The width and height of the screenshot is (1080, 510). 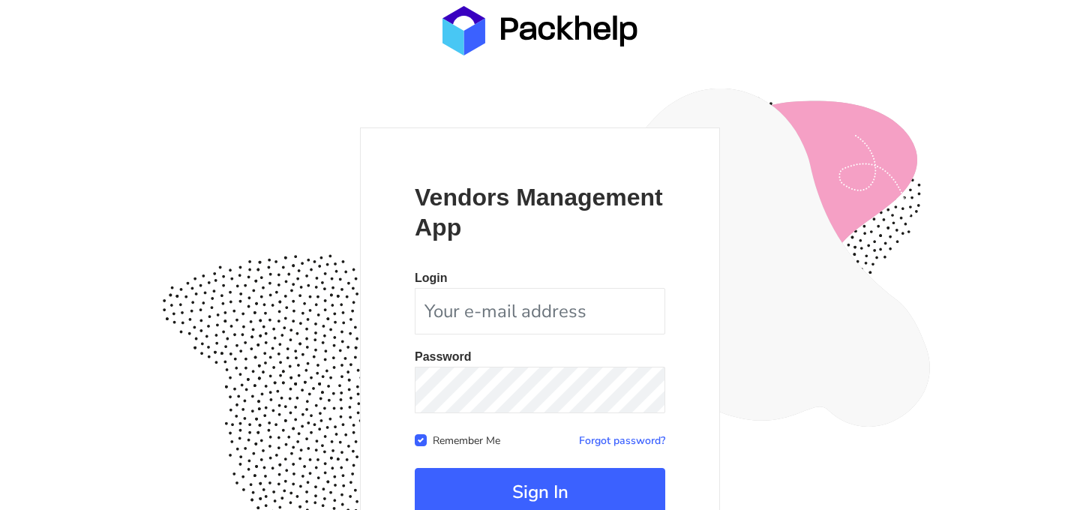 I want to click on p: Login, so click(x=540, y=278).